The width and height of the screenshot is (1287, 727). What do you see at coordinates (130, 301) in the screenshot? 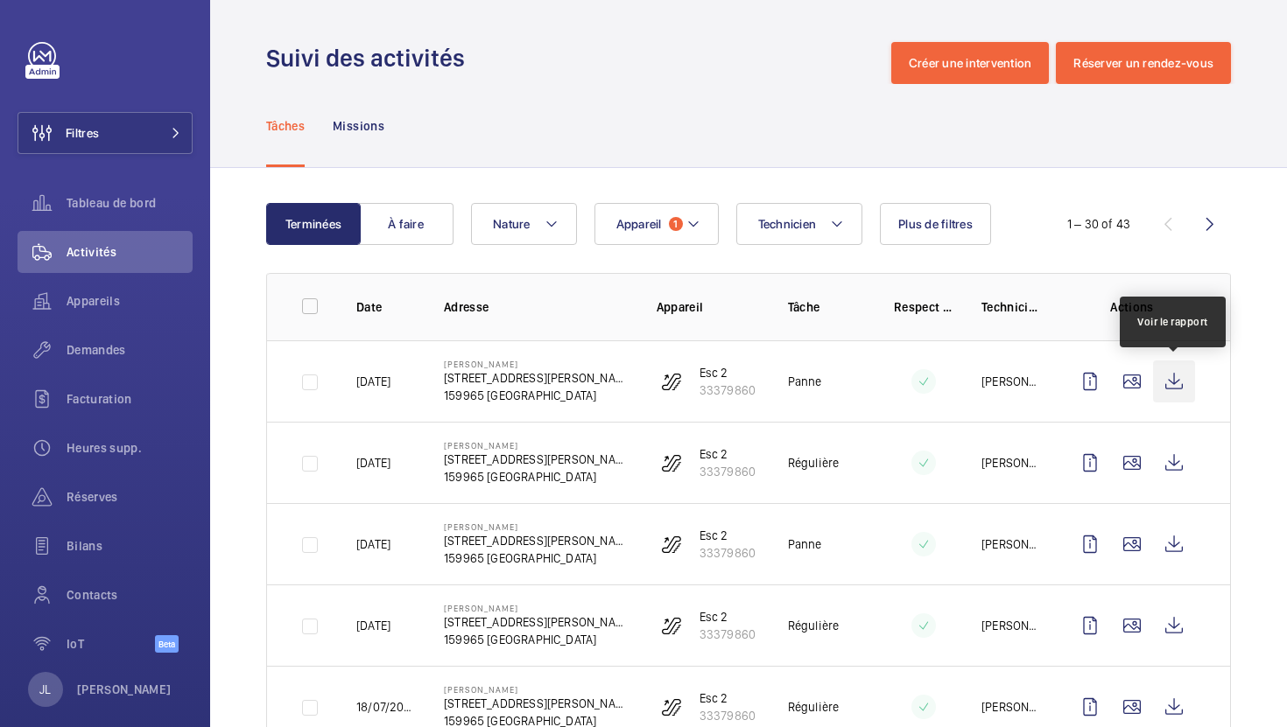
I see `span: Appareils` at bounding box center [130, 301].